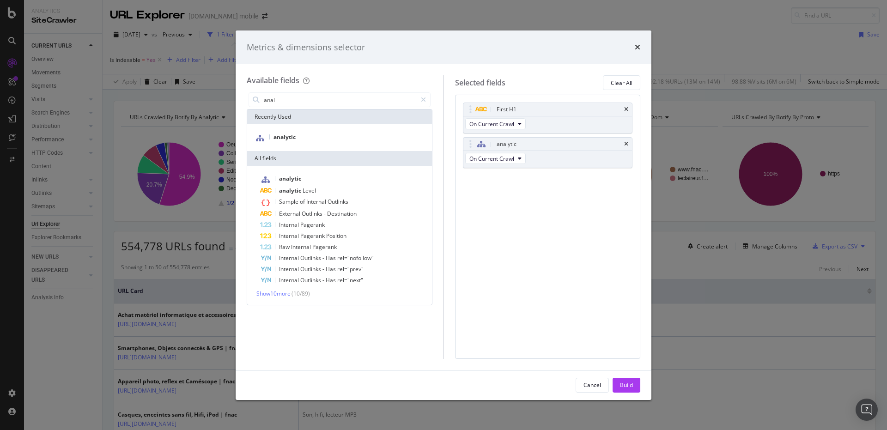 The height and width of the screenshot is (430, 887). What do you see at coordinates (592, 385) in the screenshot?
I see `button: Cancel` at bounding box center [592, 385].